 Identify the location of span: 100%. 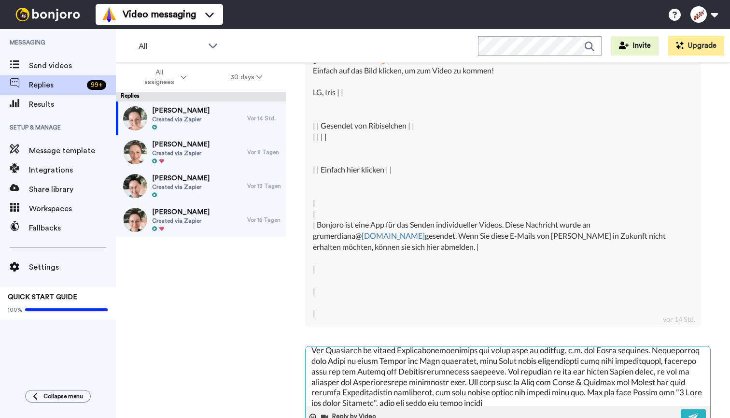
(15, 310).